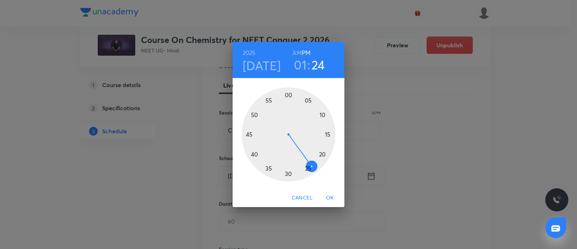 This screenshot has width=577, height=249. What do you see at coordinates (249, 53) in the screenshot?
I see `h6: 2025` at bounding box center [249, 53].